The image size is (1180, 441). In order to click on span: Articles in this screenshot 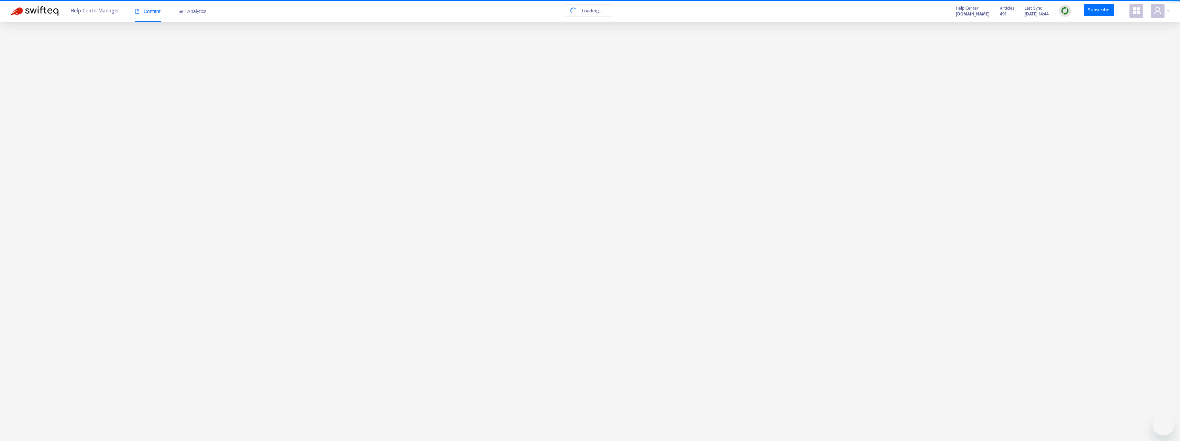, I will do `click(1007, 8)`.